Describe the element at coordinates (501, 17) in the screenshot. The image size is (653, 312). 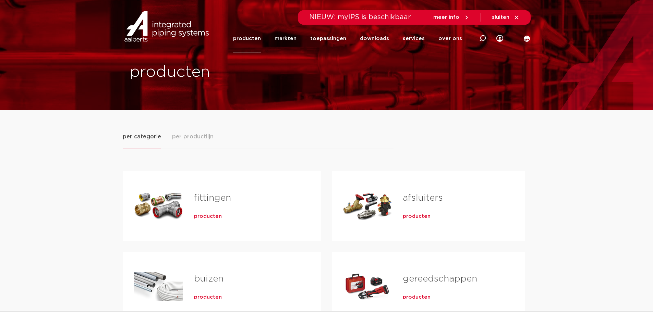
I see `span: sluiten` at that location.